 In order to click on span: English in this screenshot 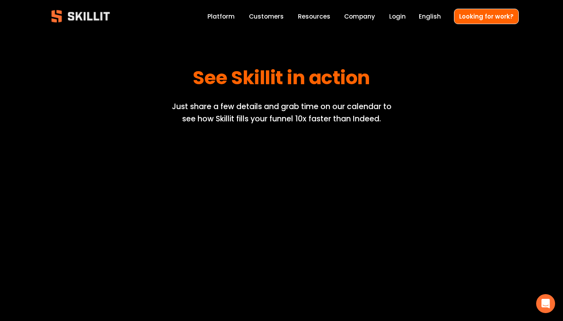, I will do `click(430, 16)`.